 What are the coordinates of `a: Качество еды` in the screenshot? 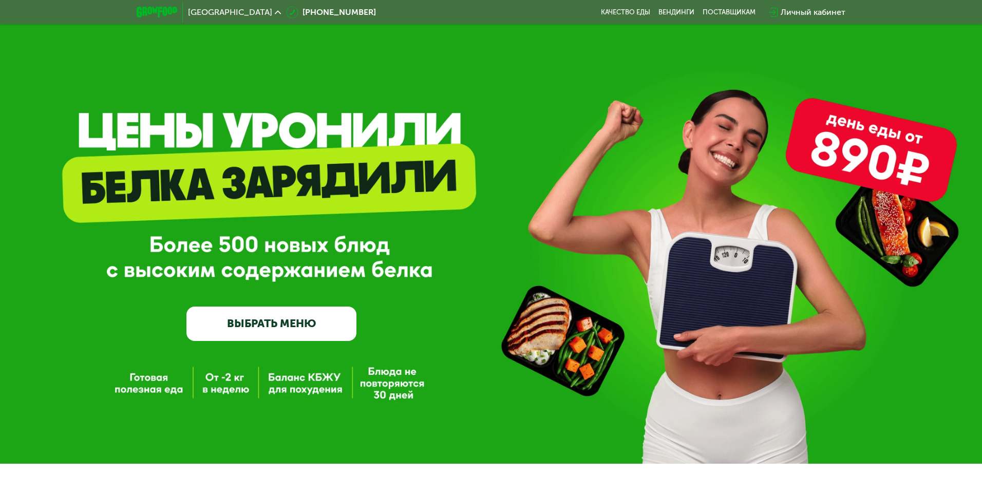 It's located at (626, 12).